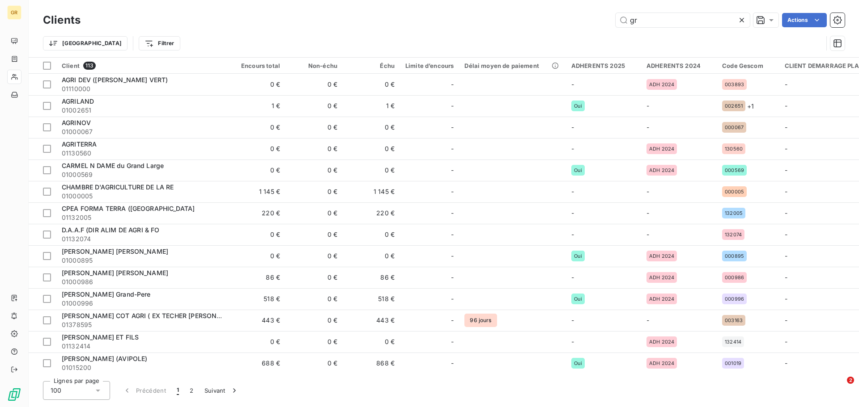 The image size is (859, 407). What do you see at coordinates (142, 153) in the screenshot?
I see `span: 01130560` at bounding box center [142, 153].